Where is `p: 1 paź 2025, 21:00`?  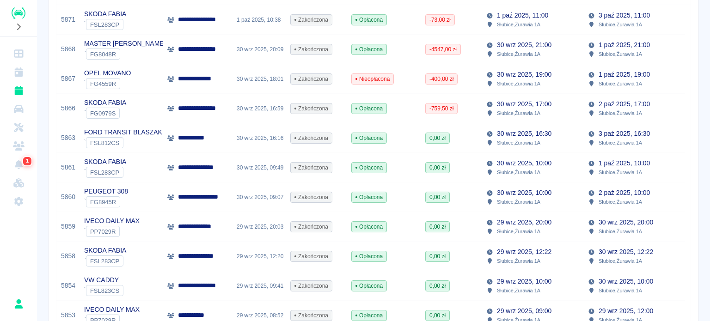
p: 1 paź 2025, 21:00 is located at coordinates (624, 45).